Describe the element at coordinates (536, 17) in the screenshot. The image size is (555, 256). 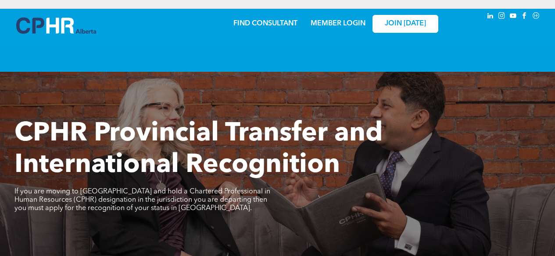
I see `a: Social network` at that location.